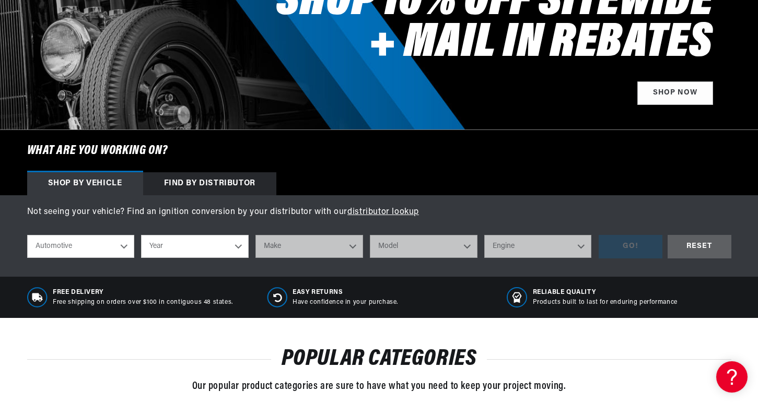 The height and width of the screenshot is (403, 758). I want to click on p: Not seeing your vehicle? Find an ignition conversion by your distributor with our, so click(379, 212).